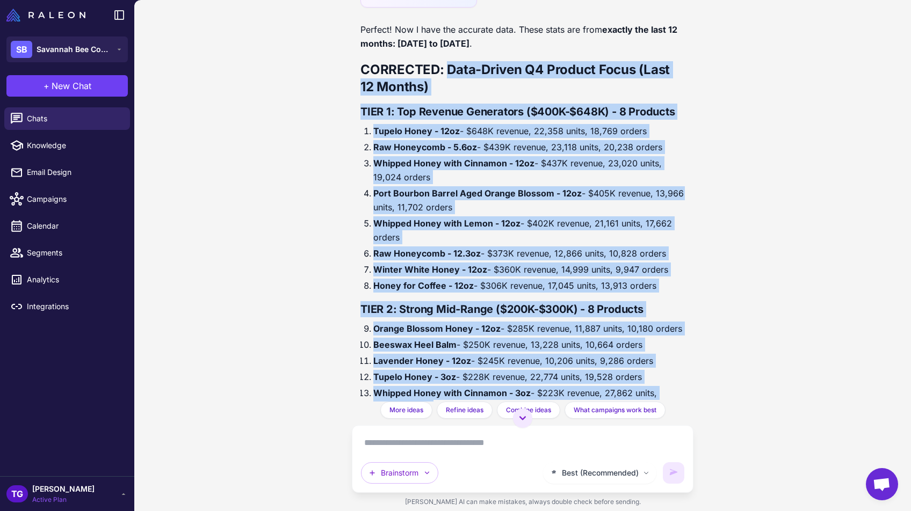 This screenshot has height=511, width=911. I want to click on strong: CORRECTED: Data-Driven Q4 Product Focus (Last 12 Months), so click(515, 78).